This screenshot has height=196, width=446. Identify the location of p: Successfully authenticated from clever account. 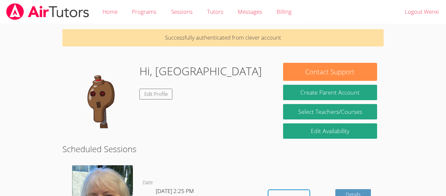
(223, 38).